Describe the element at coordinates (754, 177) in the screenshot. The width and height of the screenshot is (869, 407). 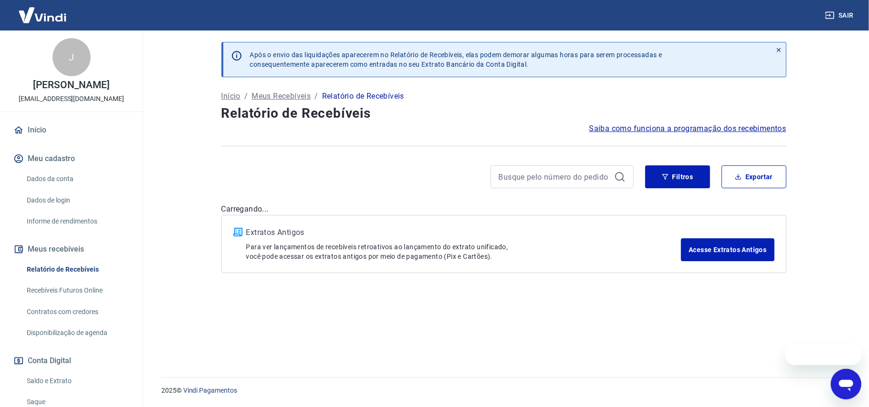
I see `button: Exportar` at that location.